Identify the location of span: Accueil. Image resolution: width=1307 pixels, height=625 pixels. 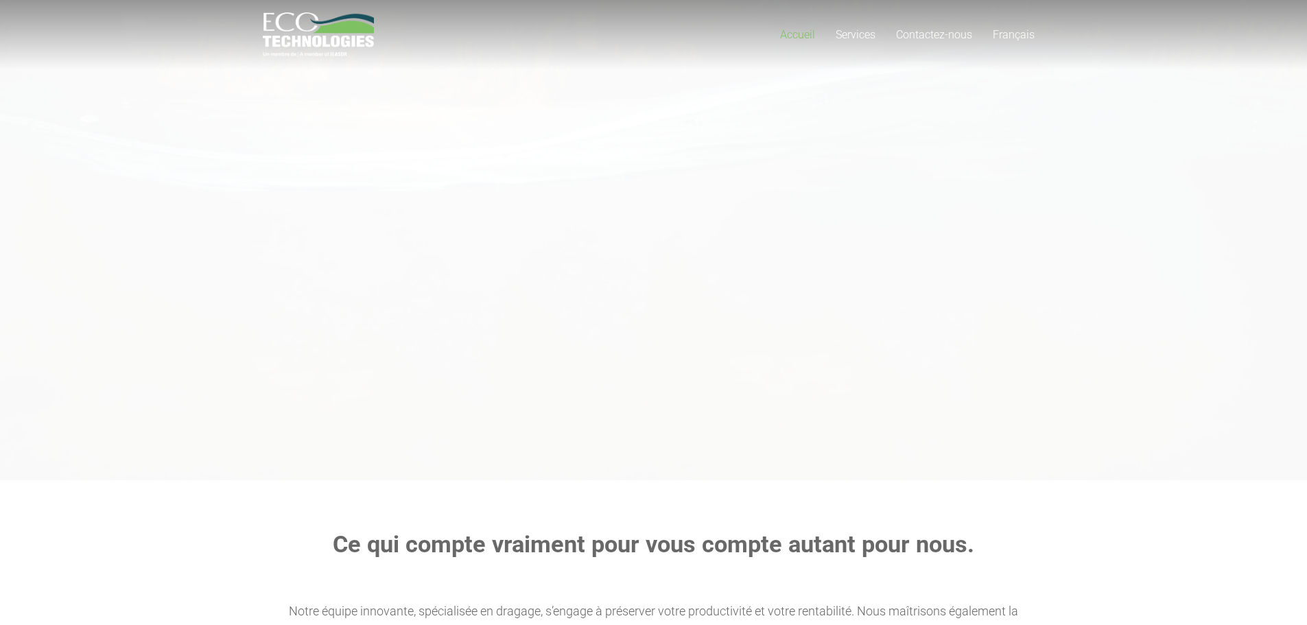
(797, 34).